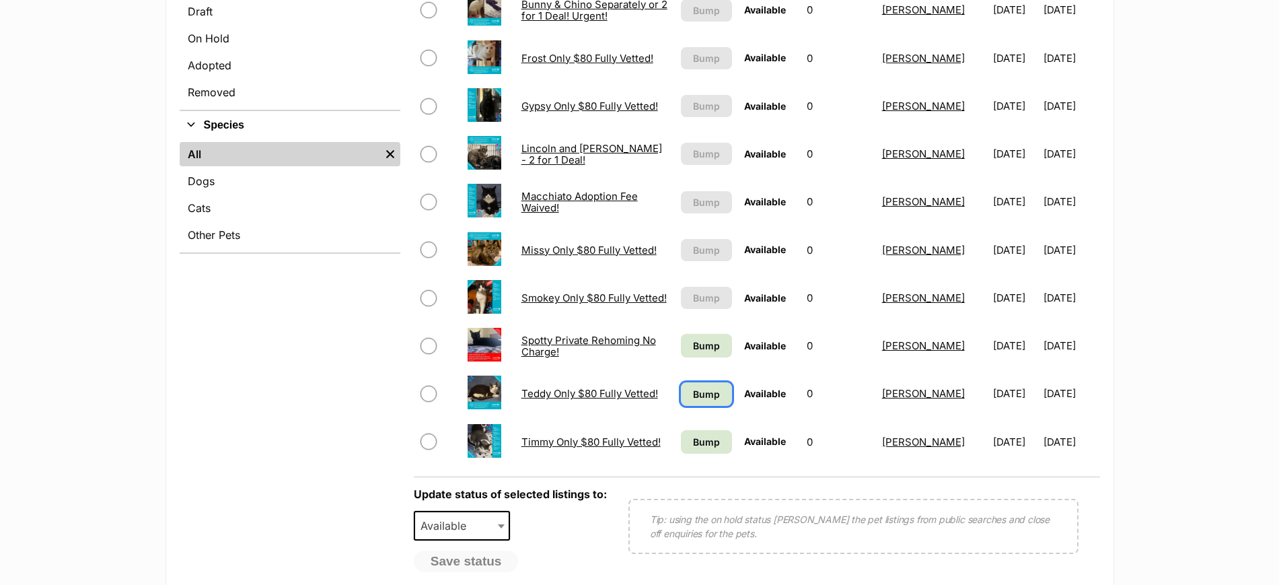  What do you see at coordinates (589, 250) in the screenshot?
I see `a: Missy Only $80 Fully Vetted!` at bounding box center [589, 250].